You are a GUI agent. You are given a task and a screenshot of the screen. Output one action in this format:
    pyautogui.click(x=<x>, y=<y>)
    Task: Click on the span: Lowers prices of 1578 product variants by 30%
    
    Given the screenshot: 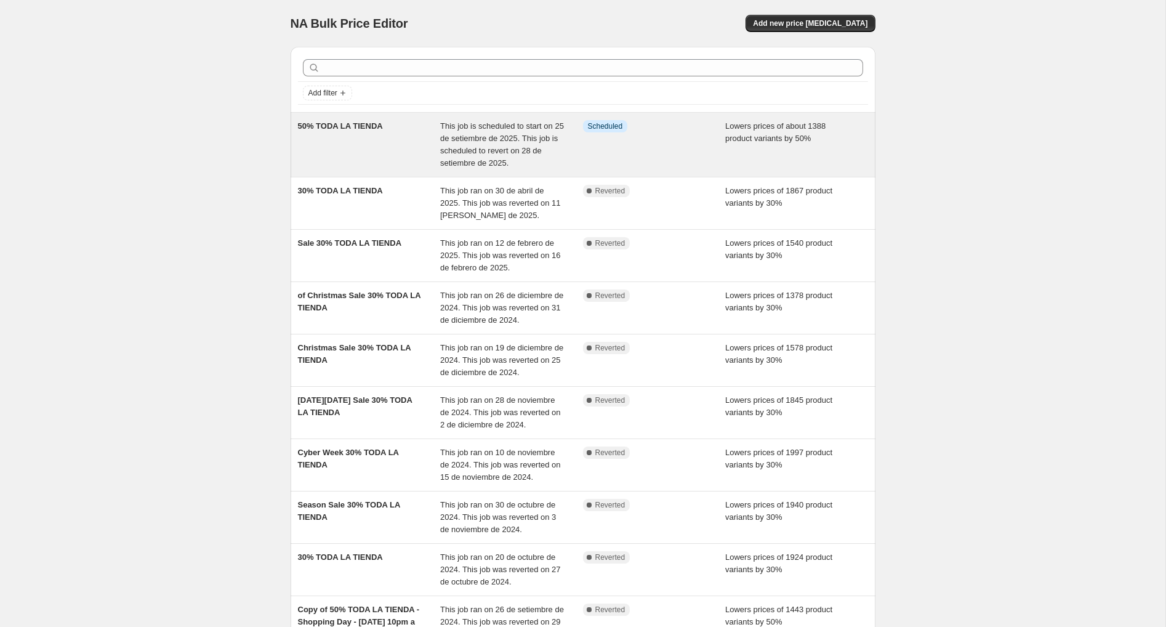 What is the action you would take?
    pyautogui.click(x=779, y=353)
    